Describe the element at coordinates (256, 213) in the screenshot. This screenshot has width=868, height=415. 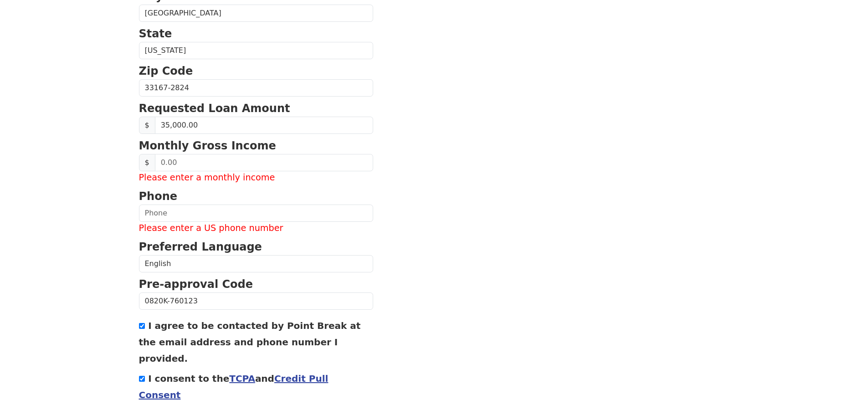
I see `input: Phone` at that location.